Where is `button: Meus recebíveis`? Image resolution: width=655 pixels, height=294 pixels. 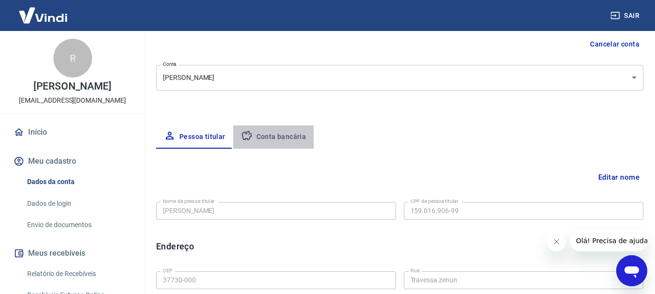
button: Meus recebíveis is located at coordinates (72, 254).